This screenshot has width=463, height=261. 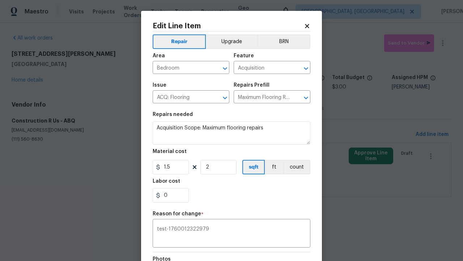 What do you see at coordinates (228, 26) in the screenshot?
I see `h2: Edit Line Item` at bounding box center [228, 26].